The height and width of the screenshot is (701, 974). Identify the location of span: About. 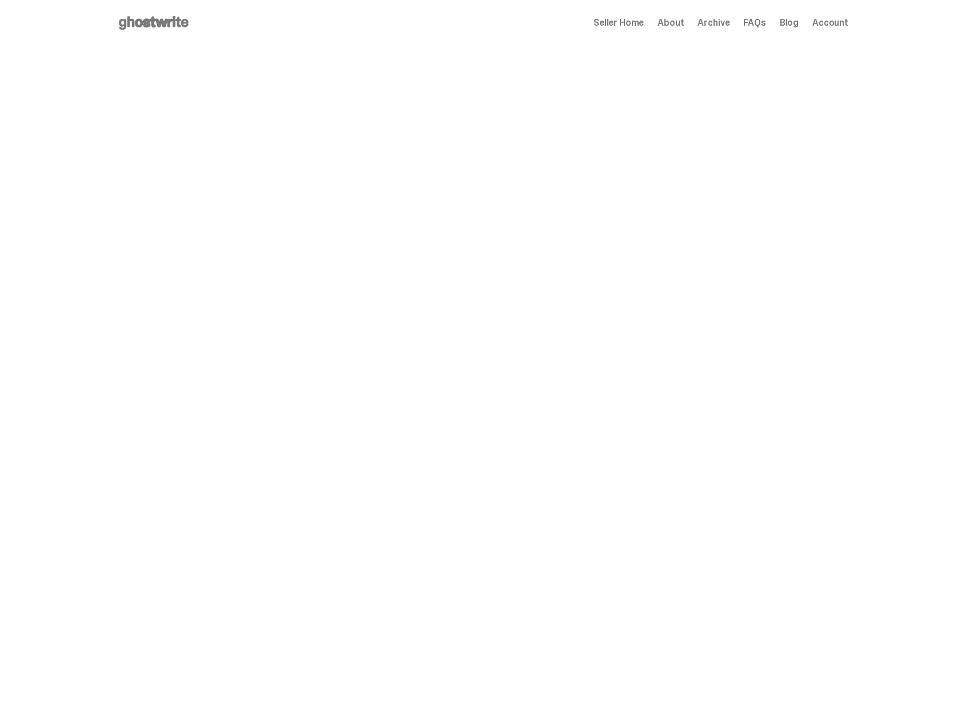
(670, 23).